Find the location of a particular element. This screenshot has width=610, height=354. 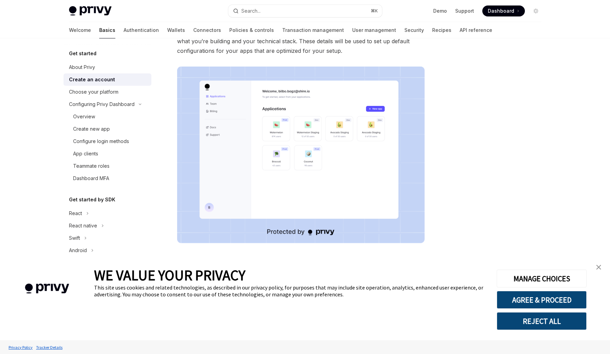

a: Authentication is located at coordinates (141, 30).